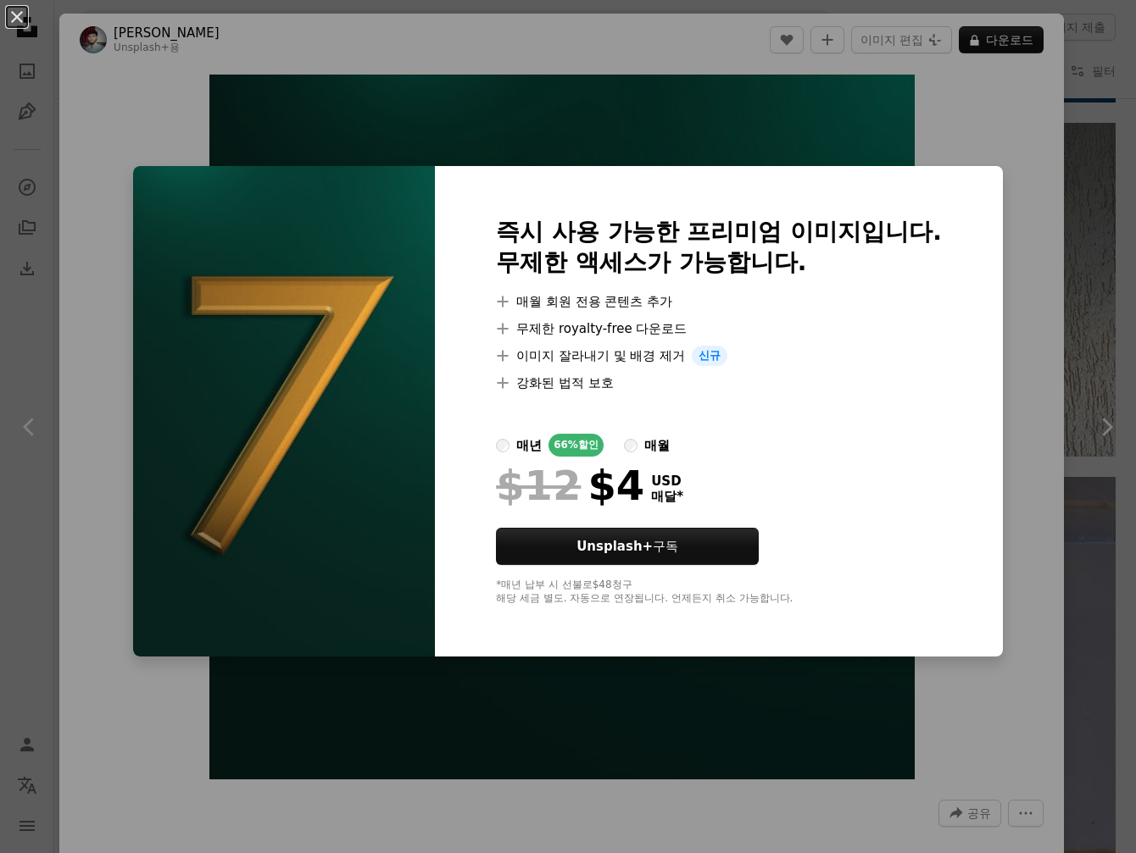  Describe the element at coordinates (719, 383) in the screenshot. I see `li: 강화된 법적 보호` at that location.